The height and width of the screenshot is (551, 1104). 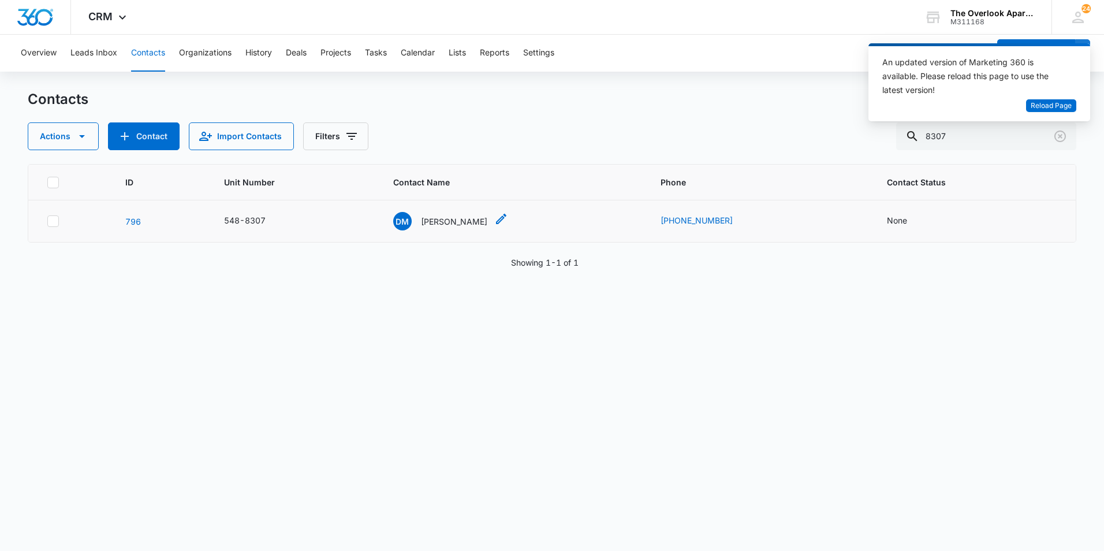 What do you see at coordinates (1060, 136) in the screenshot?
I see `button: Clear` at bounding box center [1060, 136].